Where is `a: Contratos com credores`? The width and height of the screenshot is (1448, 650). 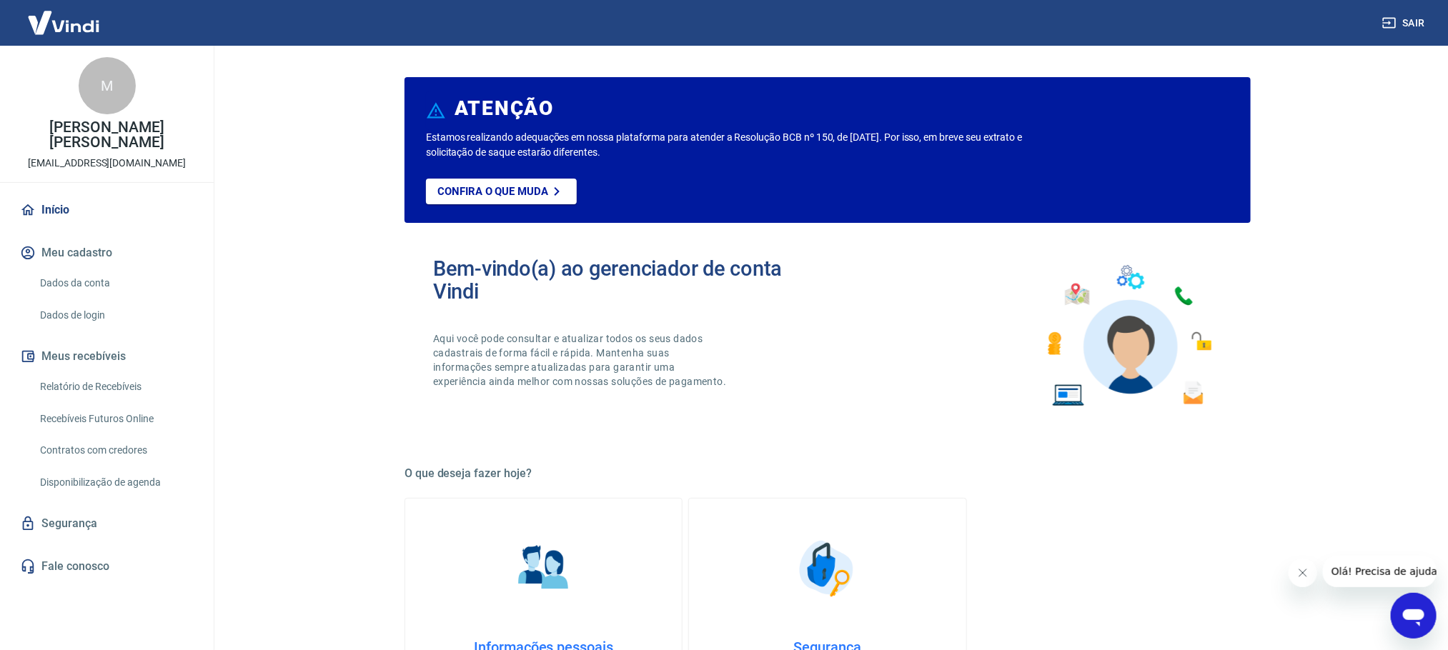
a: Contratos com credores is located at coordinates (115, 450).